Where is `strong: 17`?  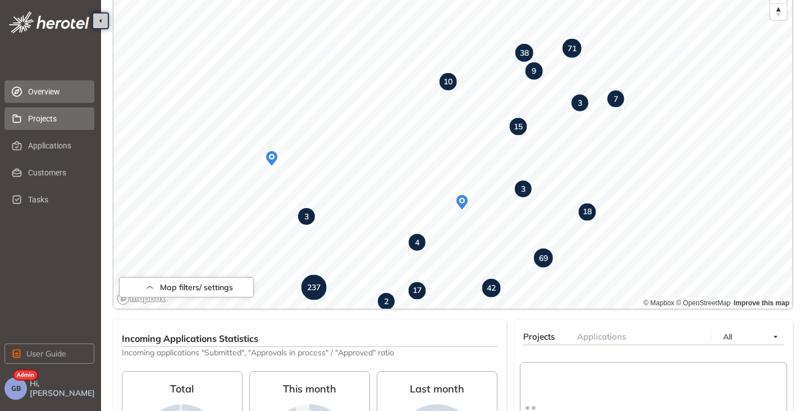 strong: 17 is located at coordinates (417, 290).